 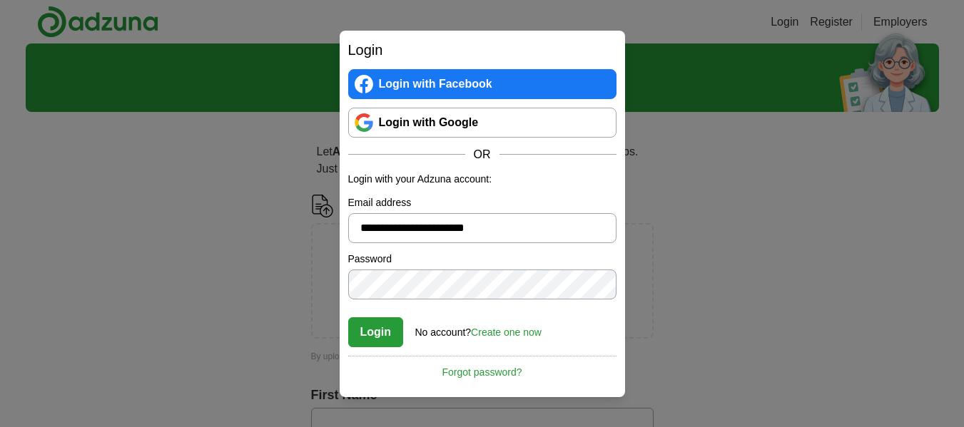 I want to click on p: Login with your Adzuna account:, so click(x=482, y=179).